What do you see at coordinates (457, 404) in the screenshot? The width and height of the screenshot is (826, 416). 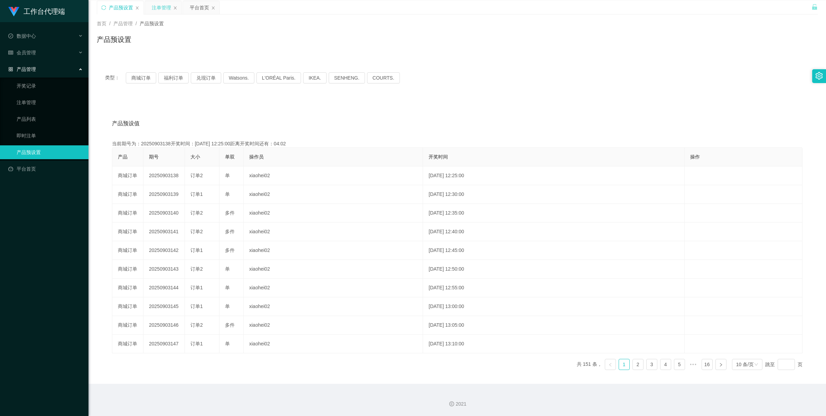 I see `div: 2021` at bounding box center [457, 404].